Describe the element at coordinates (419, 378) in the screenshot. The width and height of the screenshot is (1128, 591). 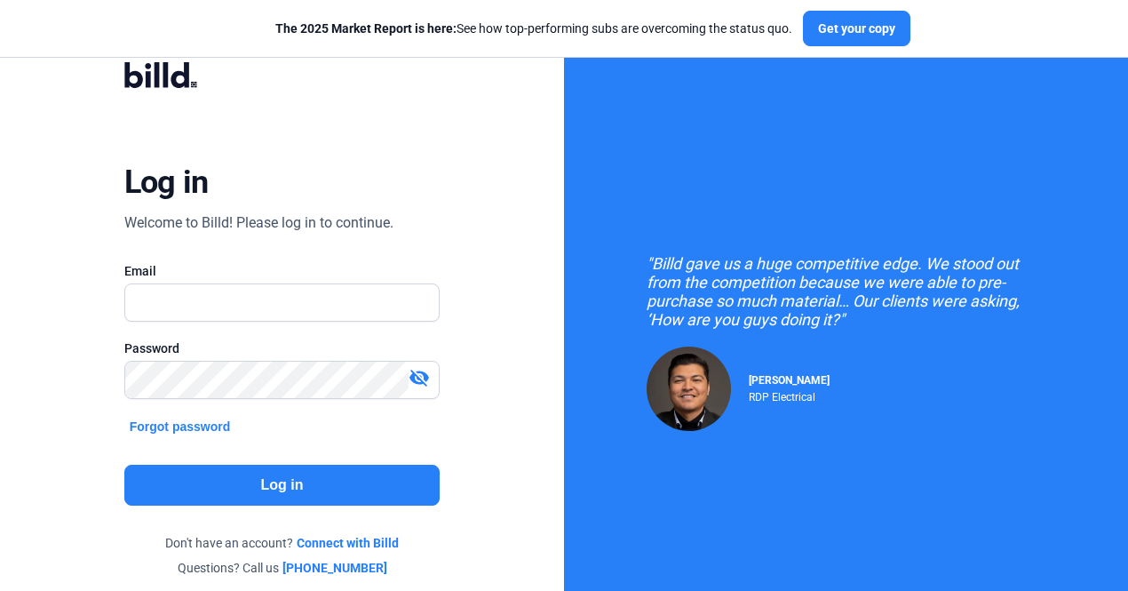
I see `mat-icon: visibility_off` at that location.